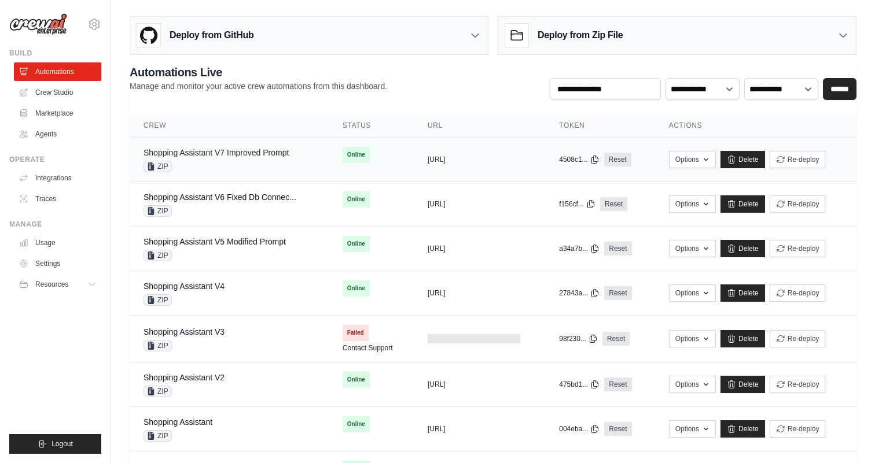  What do you see at coordinates (578, 339) in the screenshot?
I see `button: 98f230...` at bounding box center [578, 339].